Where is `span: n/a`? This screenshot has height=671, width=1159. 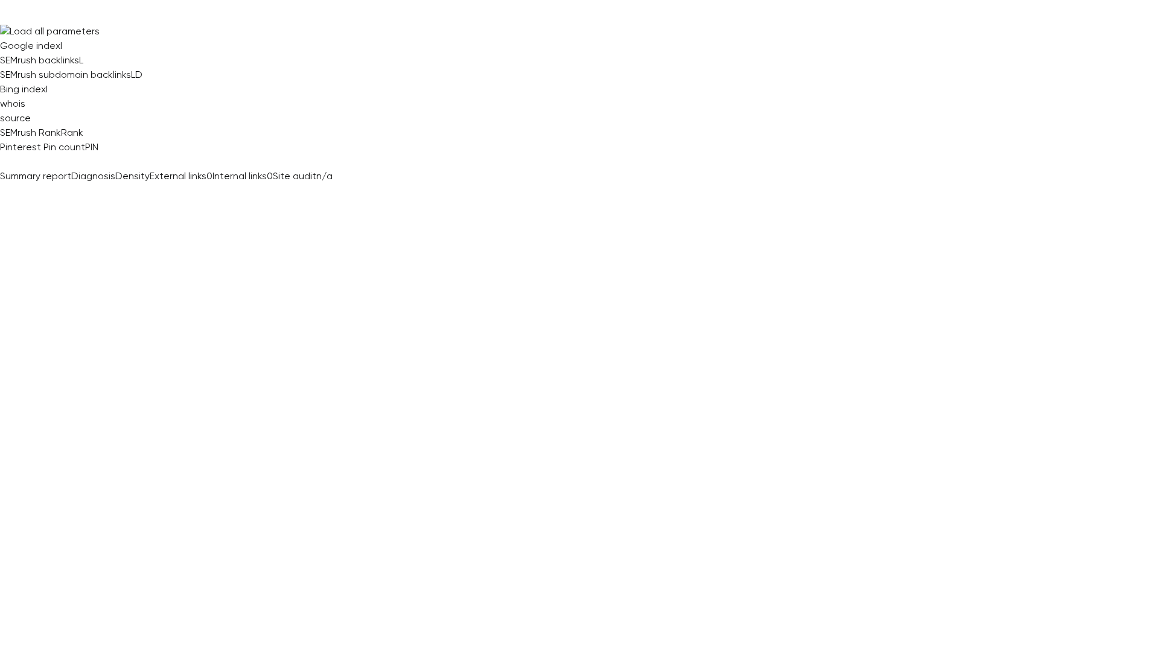 span: n/a is located at coordinates (324, 176).